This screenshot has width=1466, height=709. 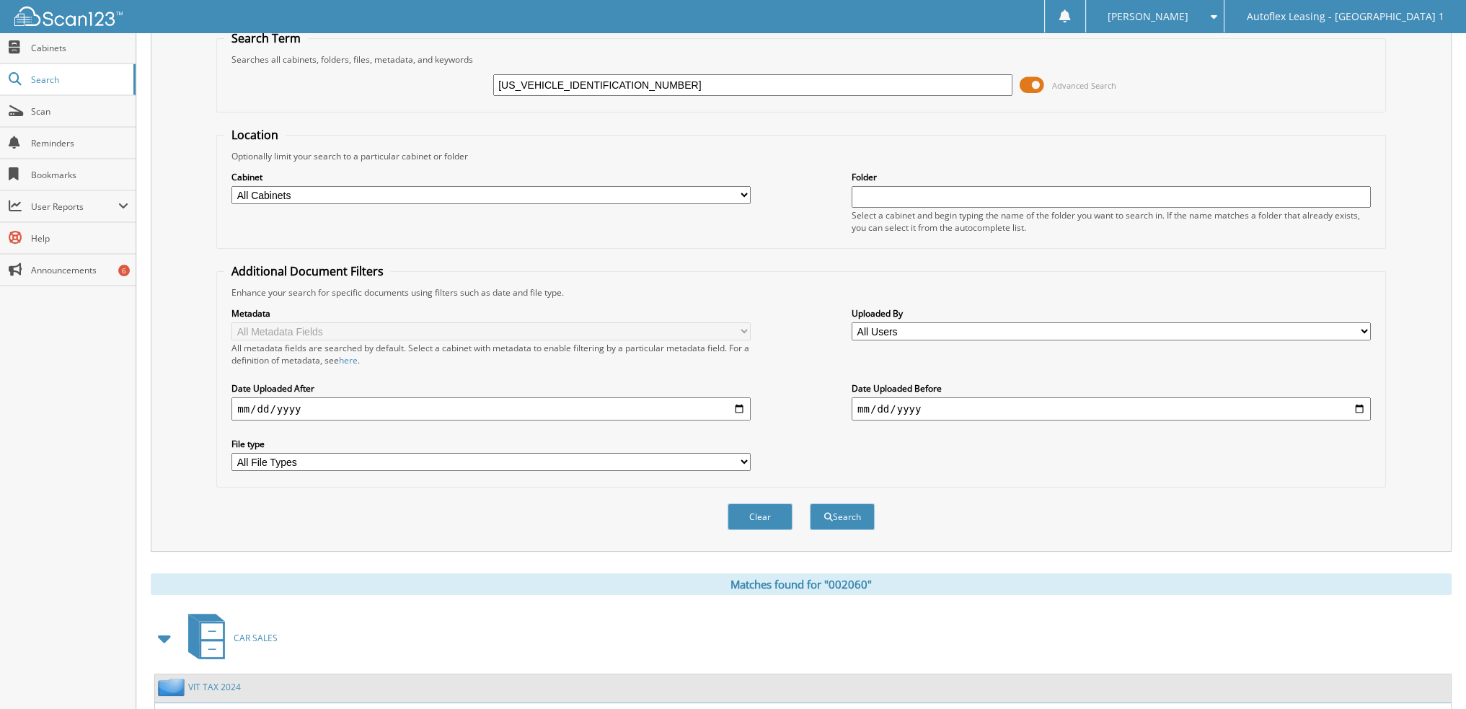 What do you see at coordinates (79, 48) in the screenshot?
I see `span: Cabinets` at bounding box center [79, 48].